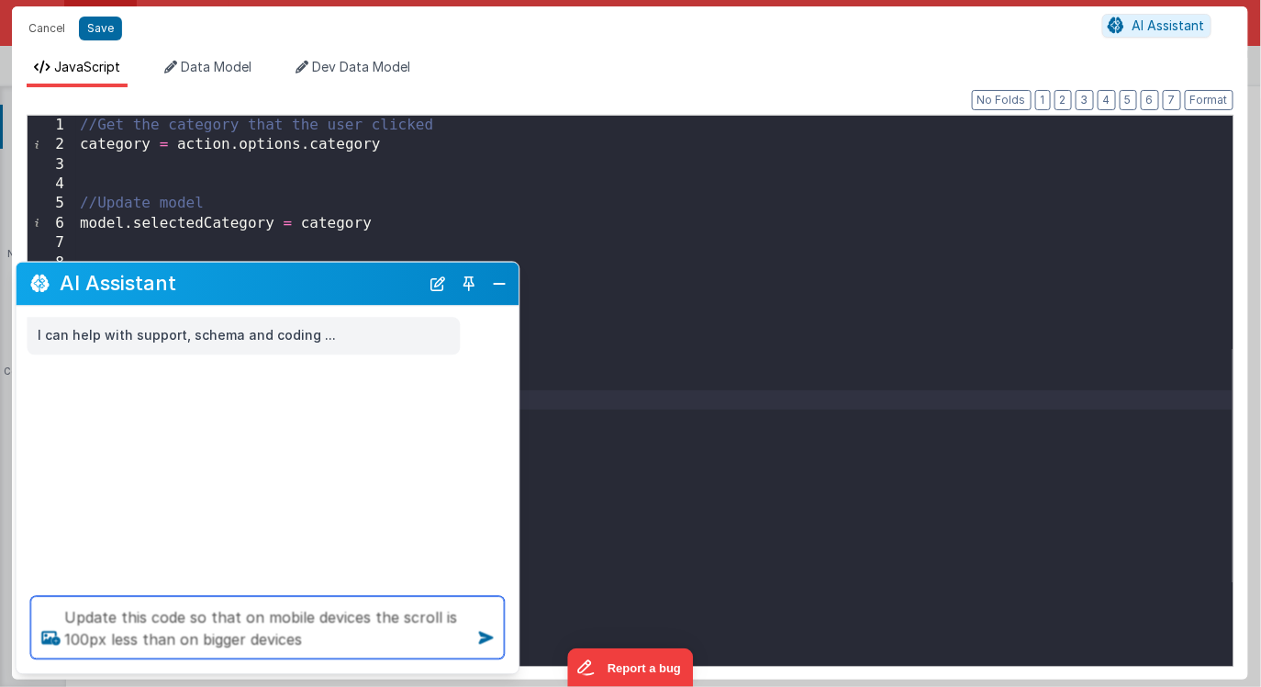  I want to click on button: Save, so click(100, 28).